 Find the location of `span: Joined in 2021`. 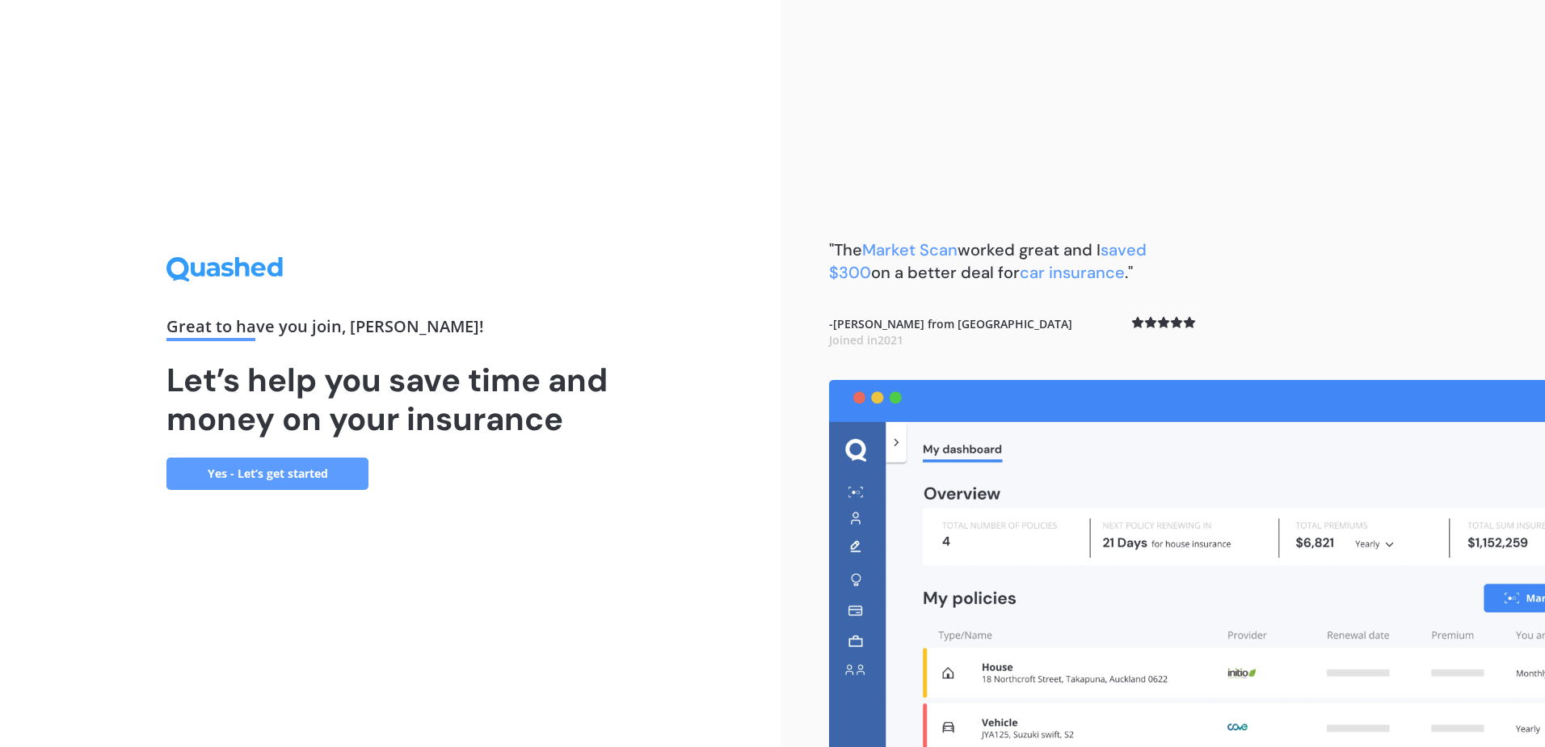

span: Joined in 2021 is located at coordinates (866, 339).